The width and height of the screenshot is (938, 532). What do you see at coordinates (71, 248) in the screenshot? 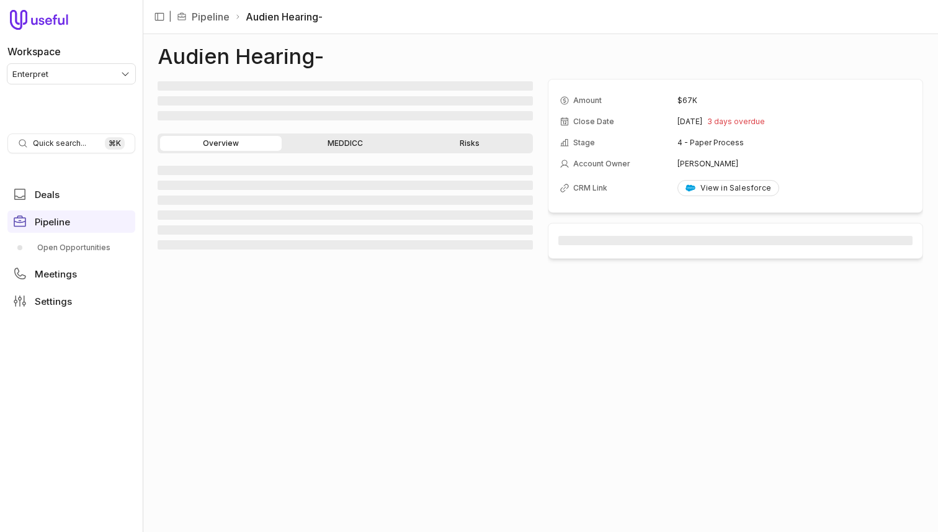
I see `a: Open Opportunities` at bounding box center [71, 248].